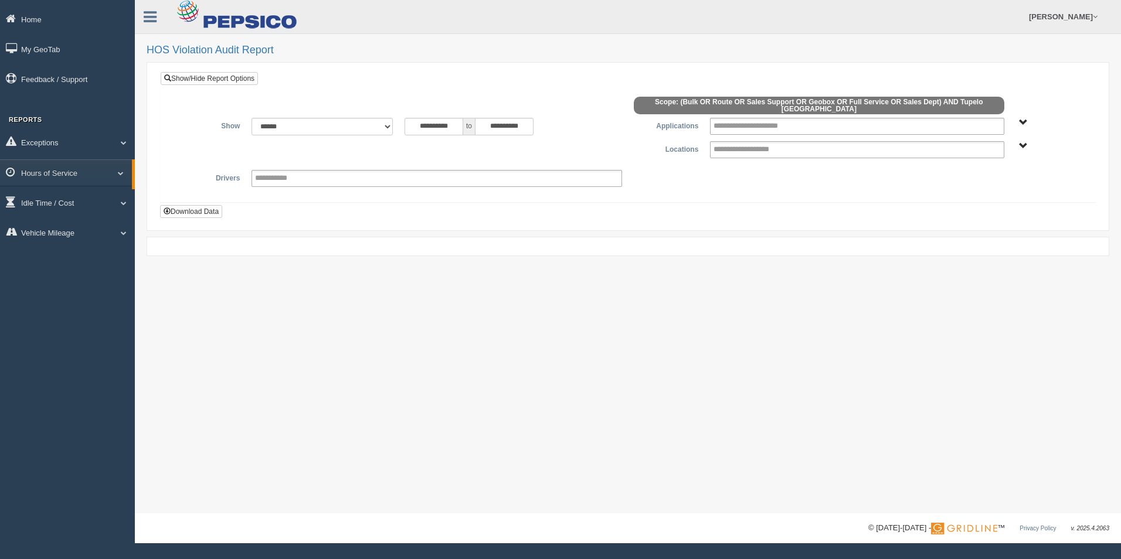  I want to click on label: Drivers, so click(207, 177).